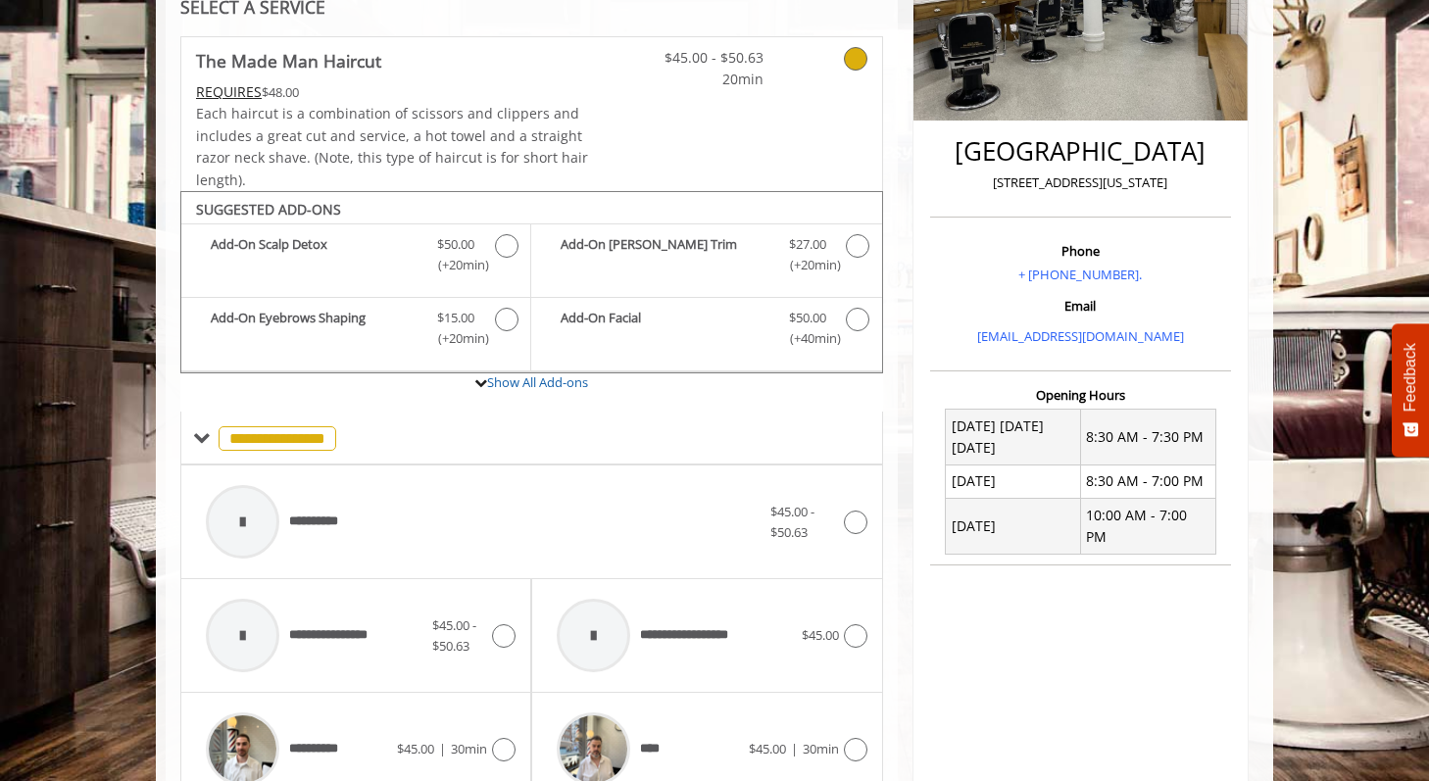  What do you see at coordinates (1411, 390) in the screenshot?
I see `button: Feedback - Show survey` at bounding box center [1411, 390].